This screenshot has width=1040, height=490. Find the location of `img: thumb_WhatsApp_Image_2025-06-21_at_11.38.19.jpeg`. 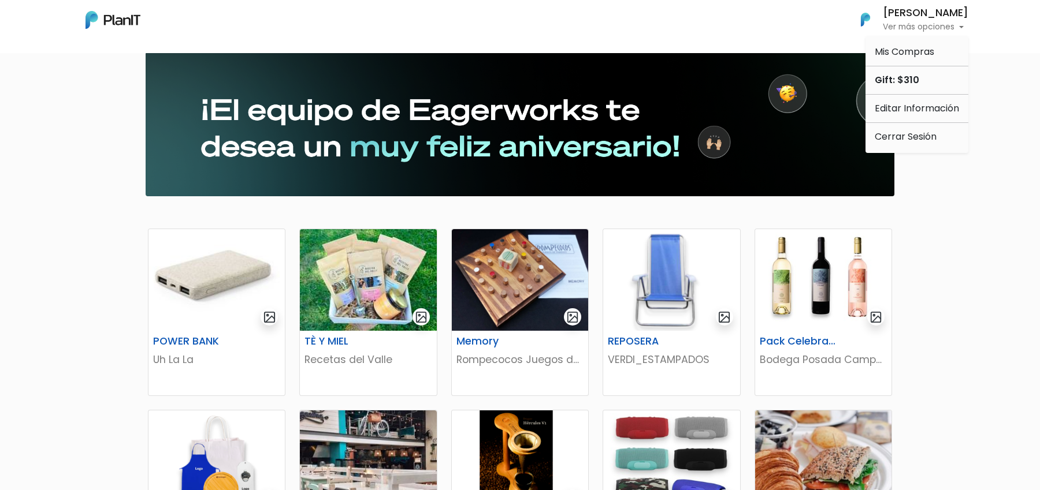

img: thumb_WhatsApp_Image_2025-06-21_at_11.38.19.jpeg is located at coordinates (217, 280).